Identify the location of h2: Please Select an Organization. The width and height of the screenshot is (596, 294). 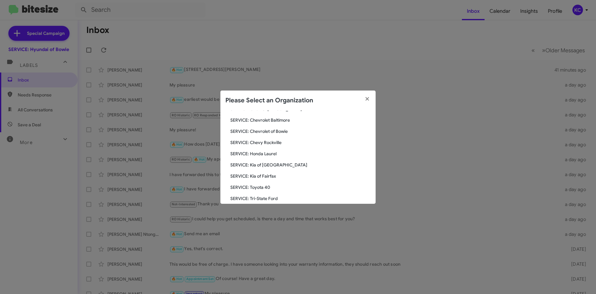
(269, 100).